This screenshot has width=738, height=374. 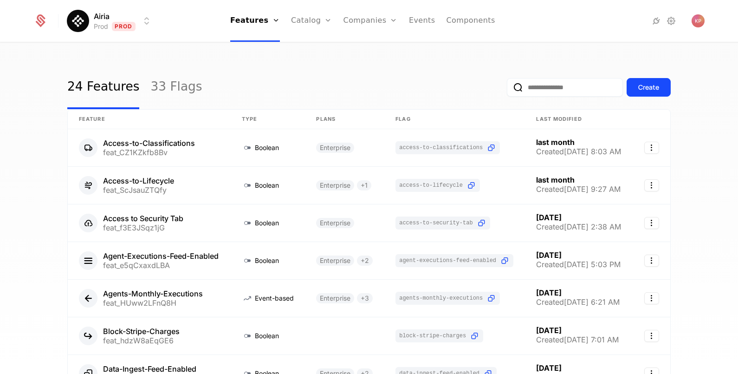 I want to click on th: Feature, so click(x=149, y=119).